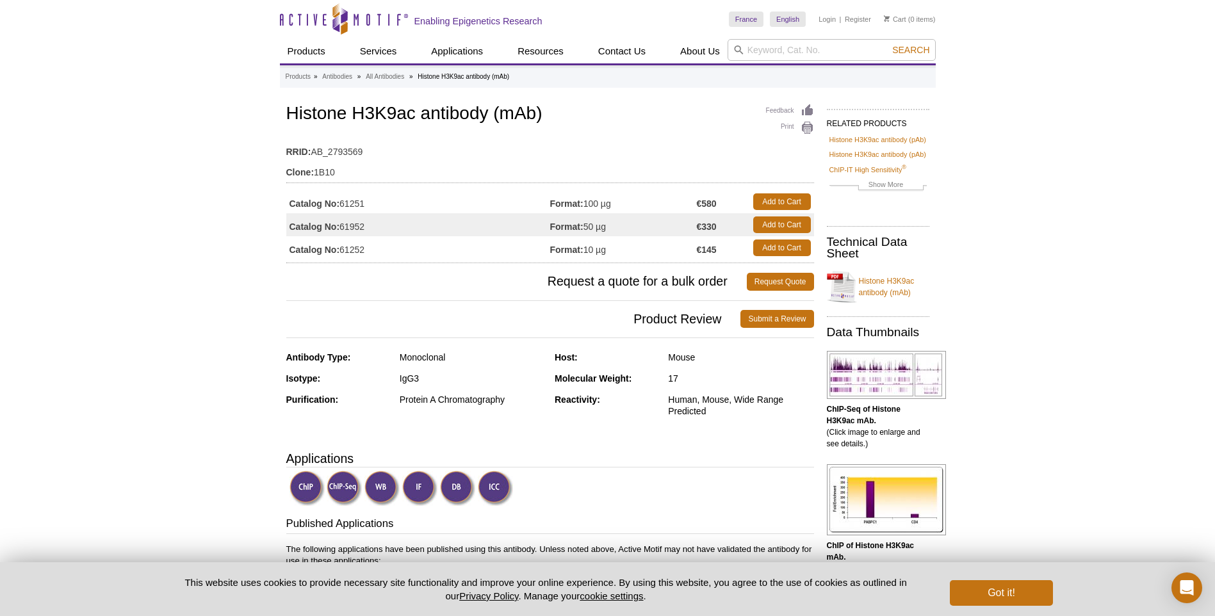 The height and width of the screenshot is (616, 1215). Describe the element at coordinates (911, 50) in the screenshot. I see `span: Search` at that location.